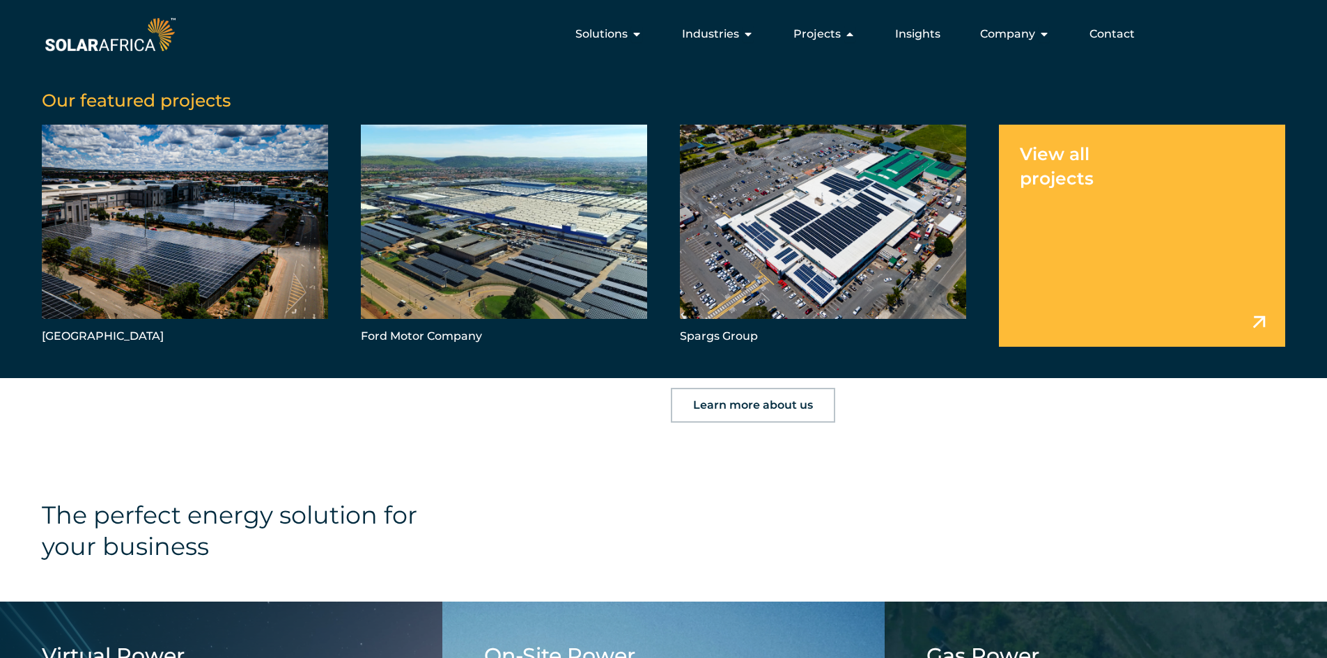 This screenshot has height=658, width=1327. I want to click on a: Learn more about us, so click(753, 405).